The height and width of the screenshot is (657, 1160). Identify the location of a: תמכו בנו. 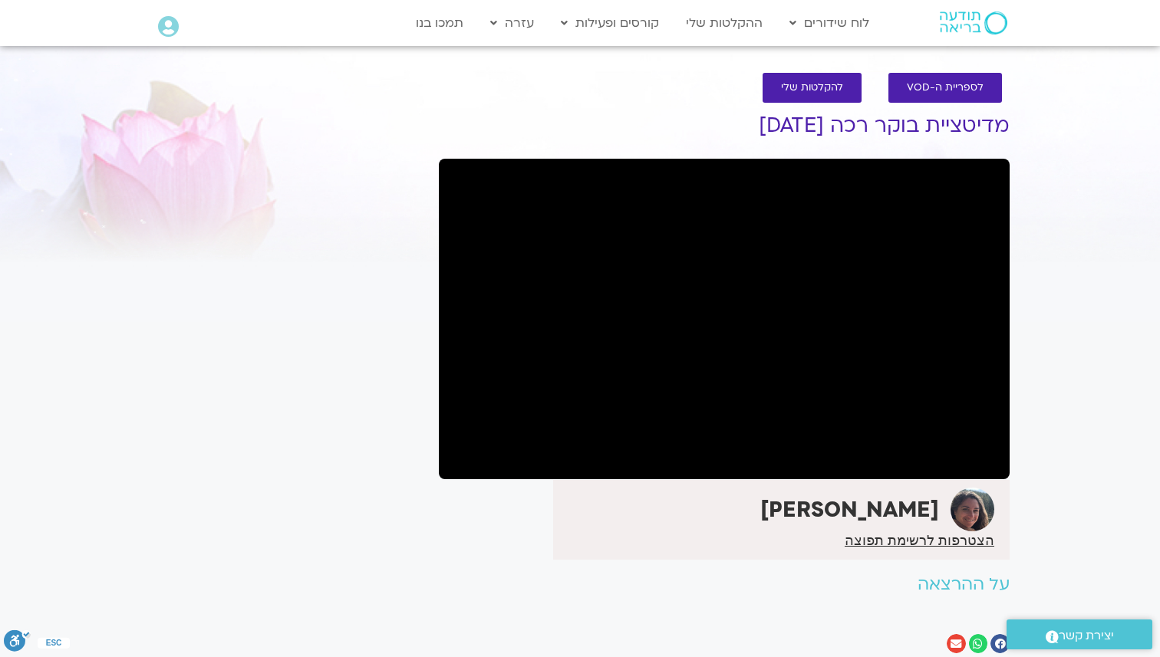
(439, 23).